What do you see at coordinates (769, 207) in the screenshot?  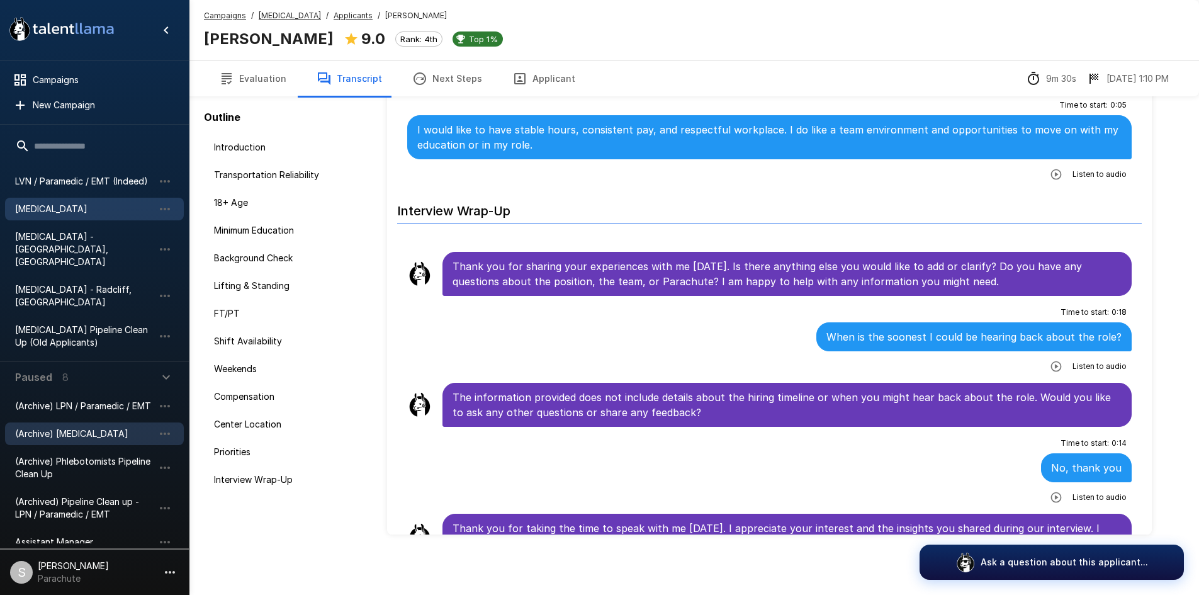 I see `h6: Interview Wrap-Up` at bounding box center [769, 207].